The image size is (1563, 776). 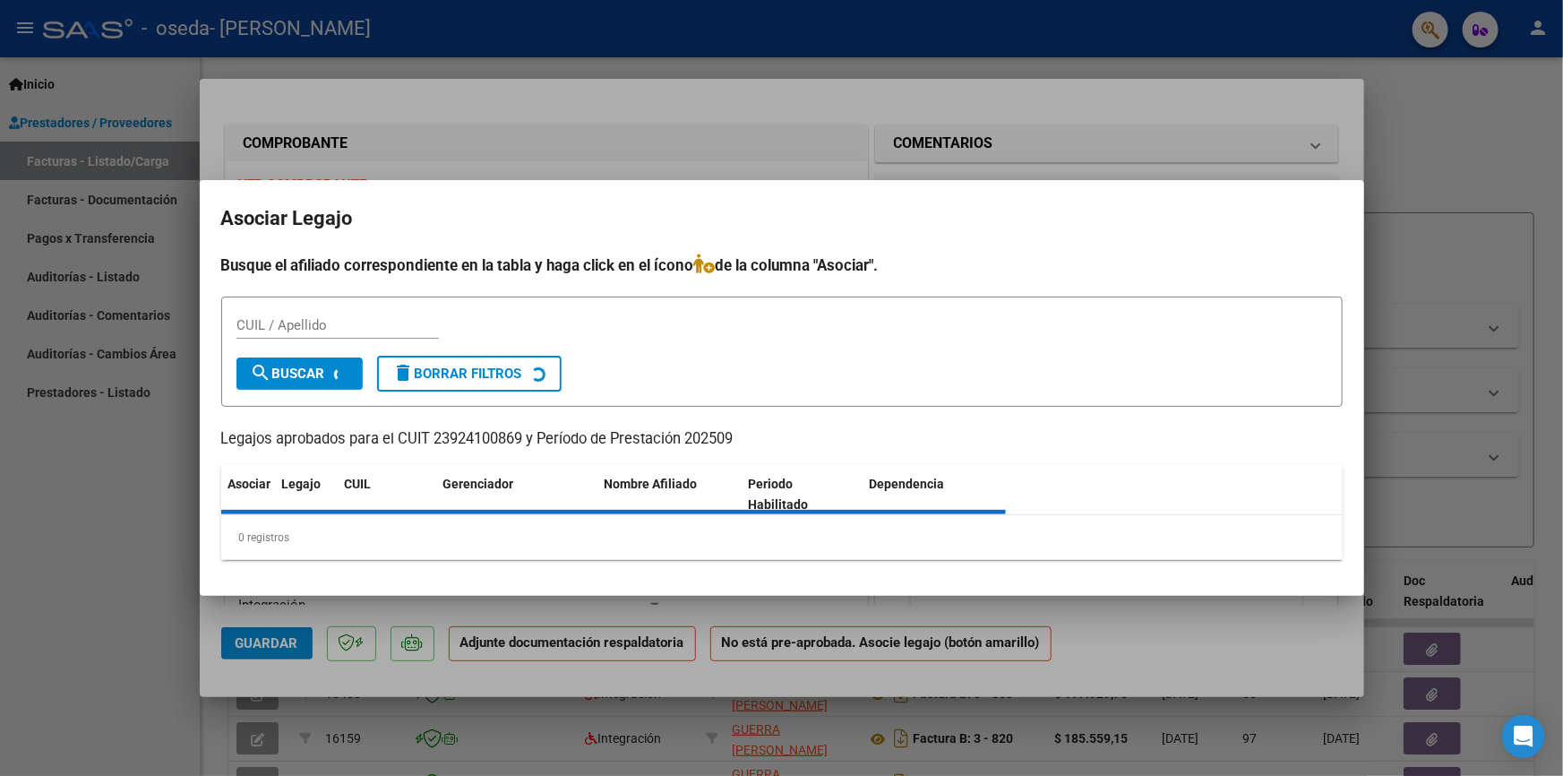 What do you see at coordinates (782, 439) in the screenshot?
I see `p: Legajos aprobados para el CUIT 23924100869 y Período de Prestación 202509` at bounding box center [782, 439].